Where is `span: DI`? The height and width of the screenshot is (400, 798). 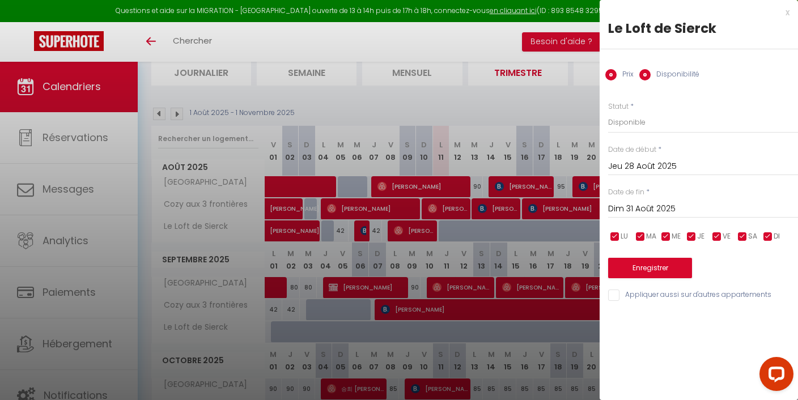
span: DI is located at coordinates (776, 236).